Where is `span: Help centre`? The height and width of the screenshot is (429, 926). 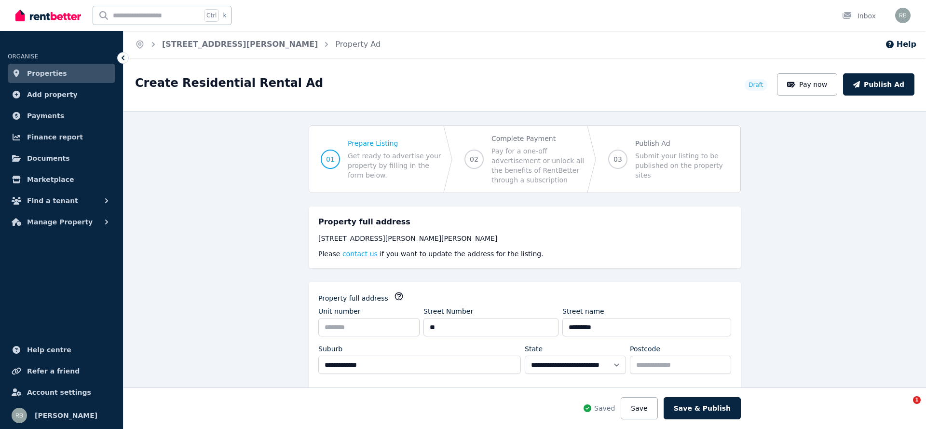 span: Help centre is located at coordinates (49, 350).